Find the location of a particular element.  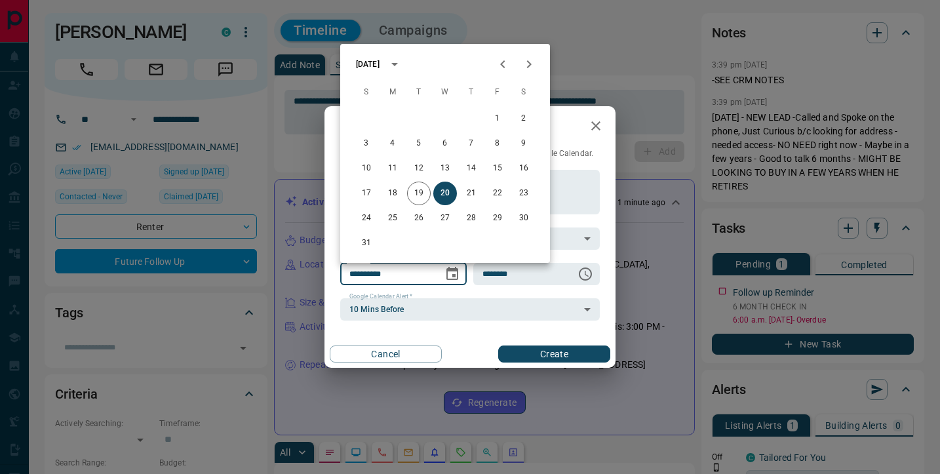

button: 5 is located at coordinates (419, 144).